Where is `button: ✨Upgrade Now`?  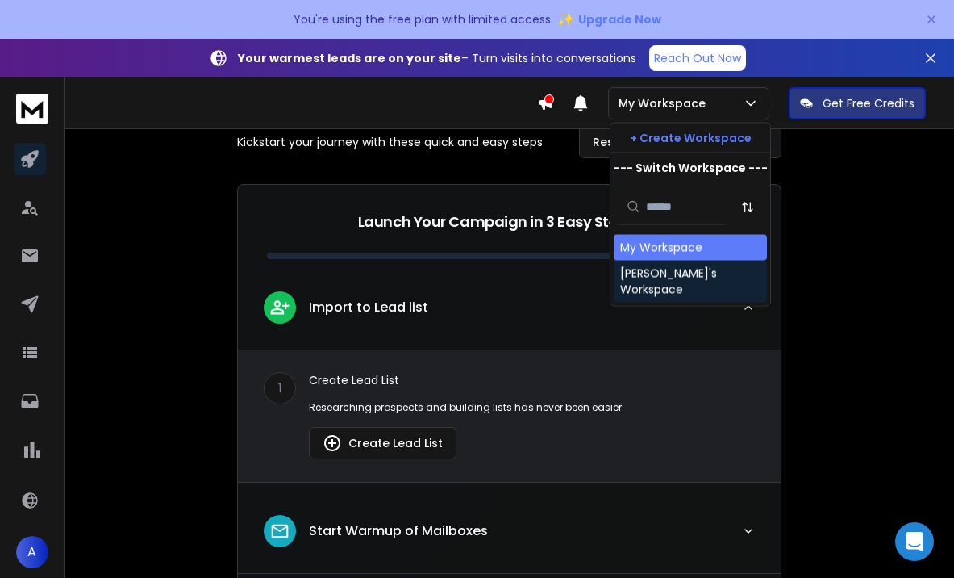
button: ✨Upgrade Now is located at coordinates (609, 19).